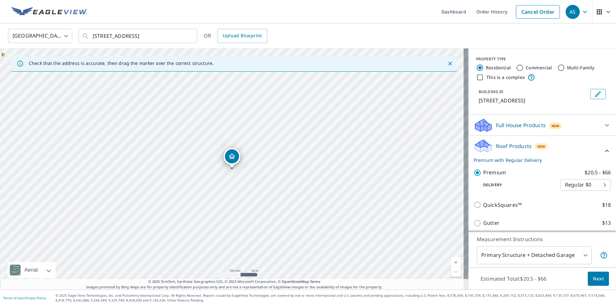  I want to click on div: Regular $0, so click(586, 185).